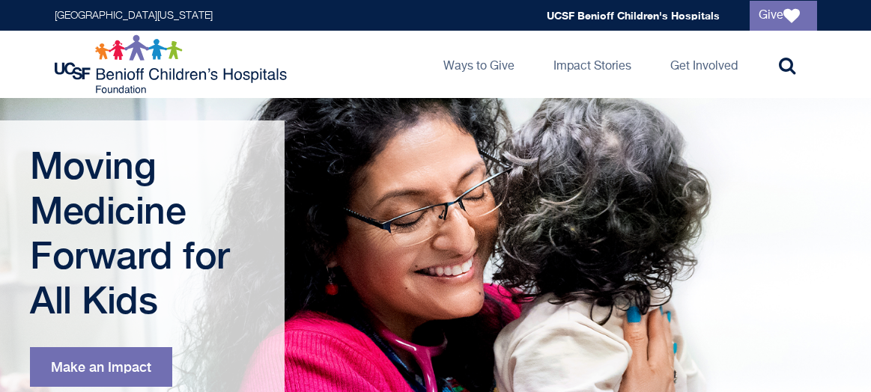  Describe the element at coordinates (632, 15) in the screenshot. I see `a: UCSF Benioff Children's Hospitals` at that location.